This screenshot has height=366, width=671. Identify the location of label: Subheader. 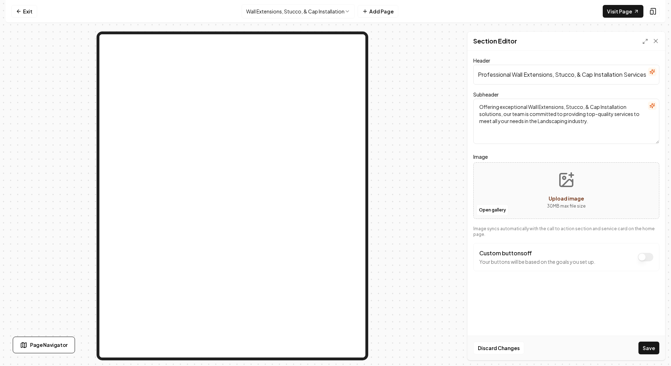
(486, 94).